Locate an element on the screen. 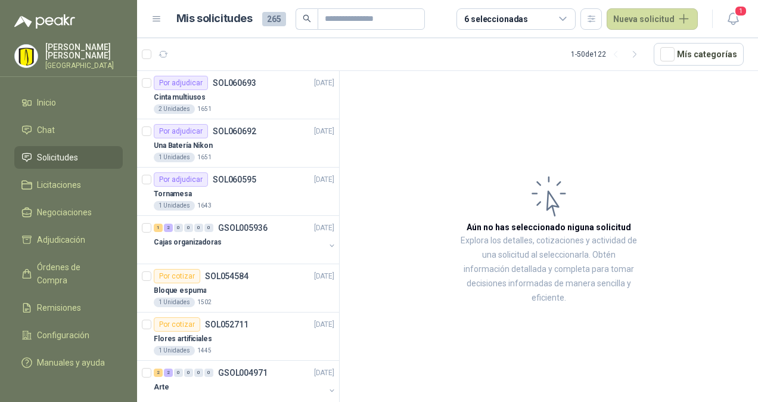 The image size is (758, 402). span: Licitaciones is located at coordinates (59, 185).